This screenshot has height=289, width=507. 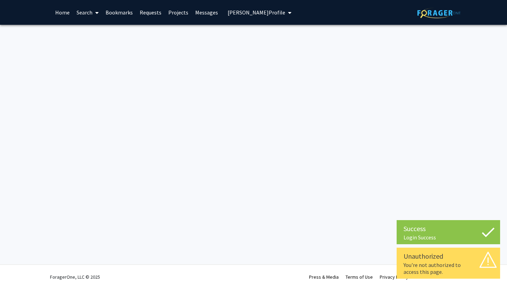 What do you see at coordinates (449, 257) in the screenshot?
I see `div: Unauthorized` at bounding box center [449, 257].